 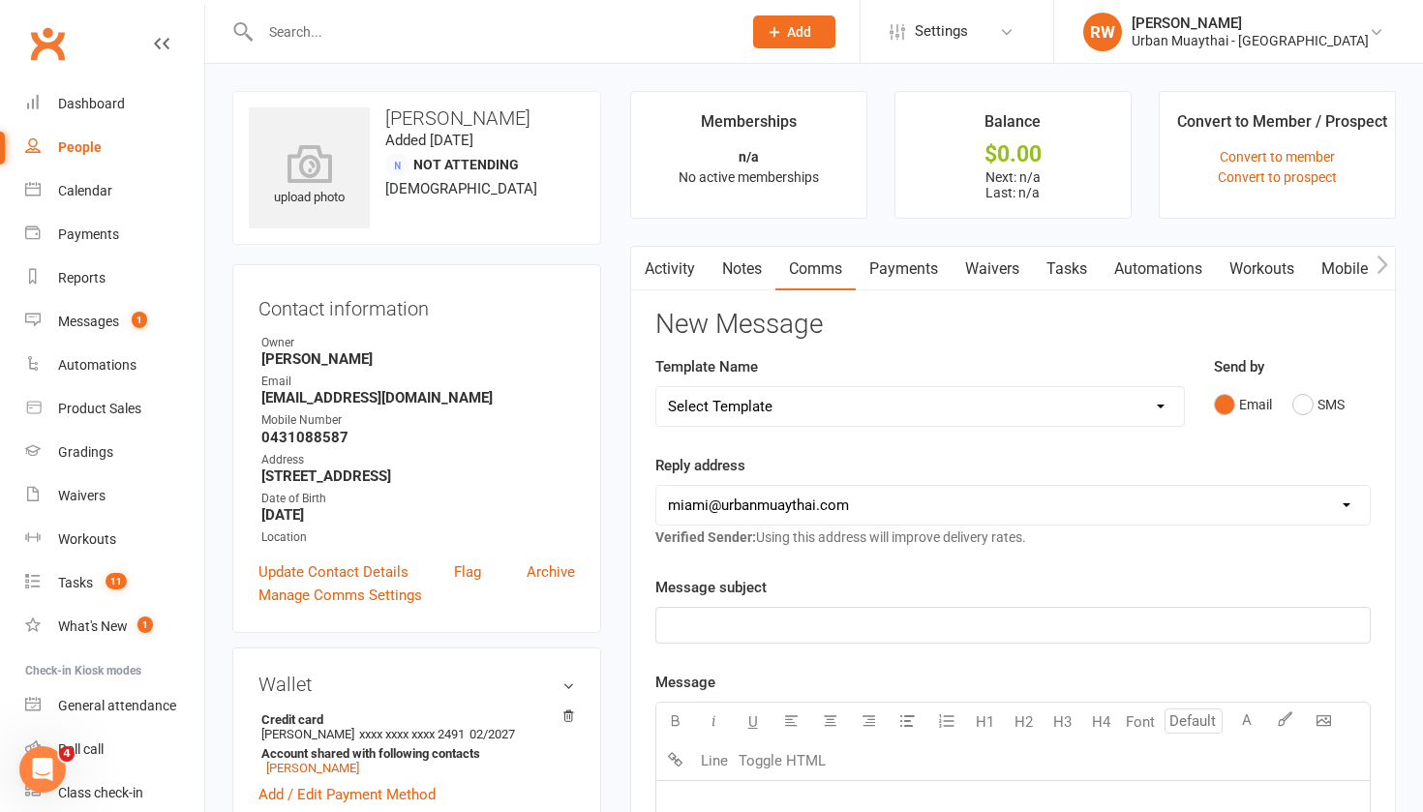 What do you see at coordinates (67, 754) in the screenshot?
I see `span: 4` at bounding box center [67, 754].